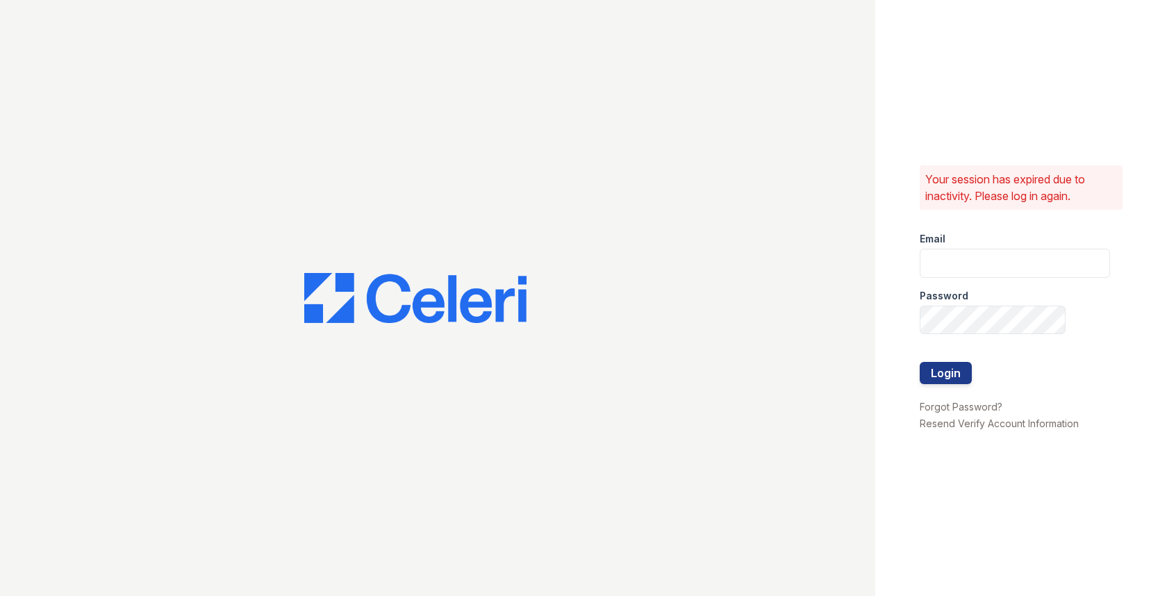 The height and width of the screenshot is (596, 1167). Describe the element at coordinates (944, 296) in the screenshot. I see `label: Password` at that location.